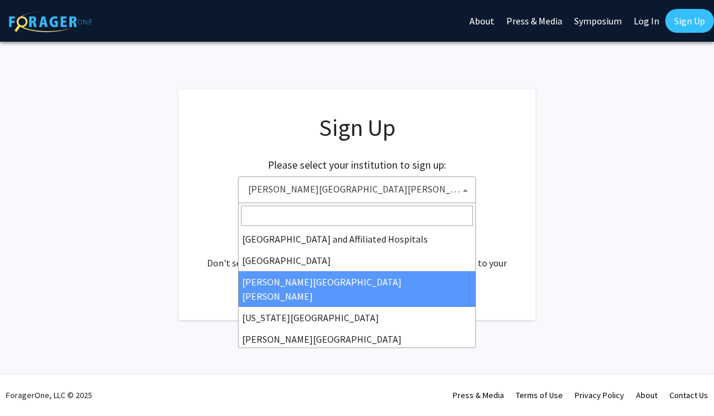 The width and height of the screenshot is (714, 416). Describe the element at coordinates (479, 395) in the screenshot. I see `a: Press & Media` at that location.